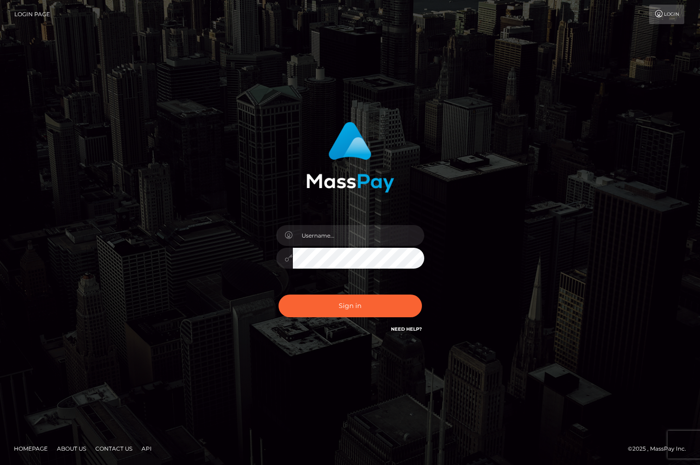 The width and height of the screenshot is (700, 465). Describe the element at coordinates (71, 448) in the screenshot. I see `a: About Us` at that location.